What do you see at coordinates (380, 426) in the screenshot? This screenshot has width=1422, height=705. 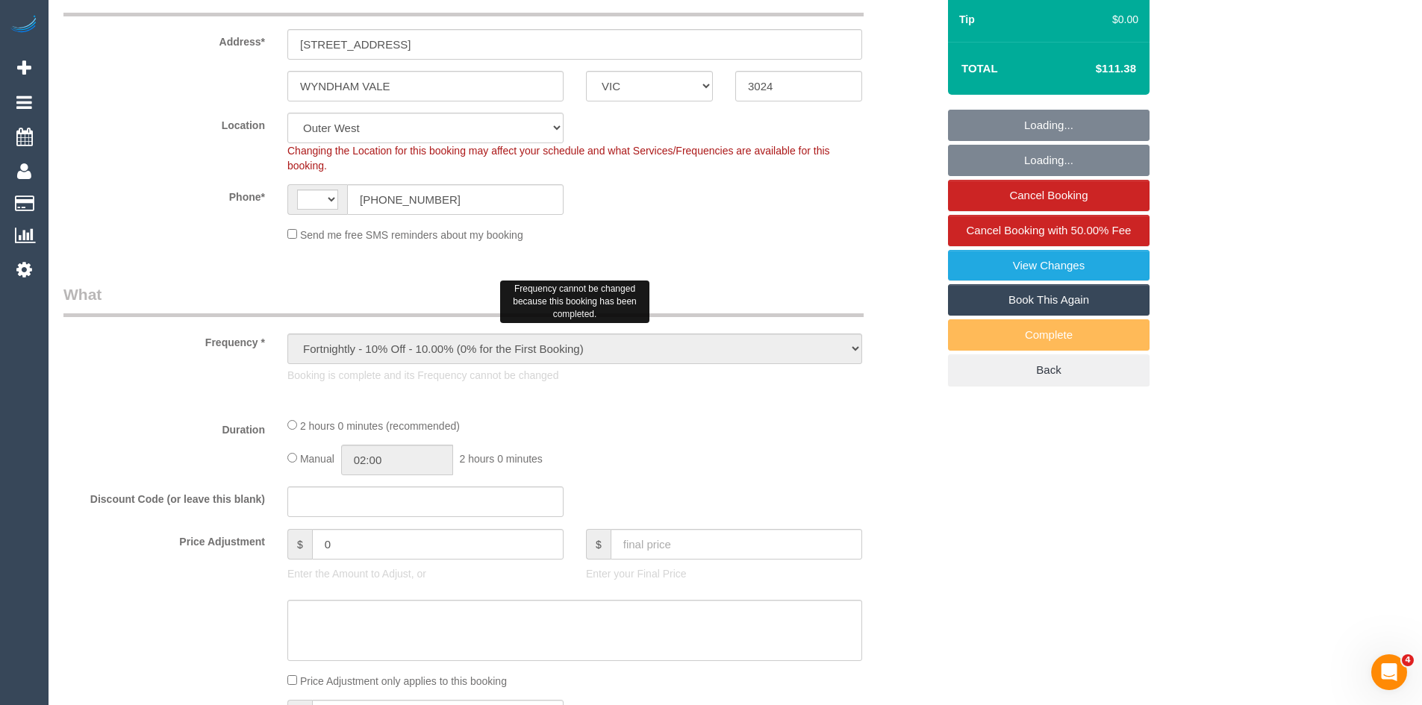 I see `span: 2 hours 0 minutes (recommended)` at bounding box center [380, 426].